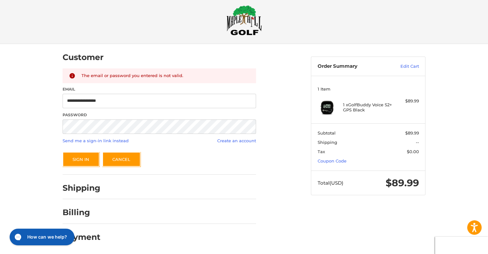  What do you see at coordinates (36, 11) in the screenshot?
I see `button: Open gorgias live chat` at bounding box center [36, 11].